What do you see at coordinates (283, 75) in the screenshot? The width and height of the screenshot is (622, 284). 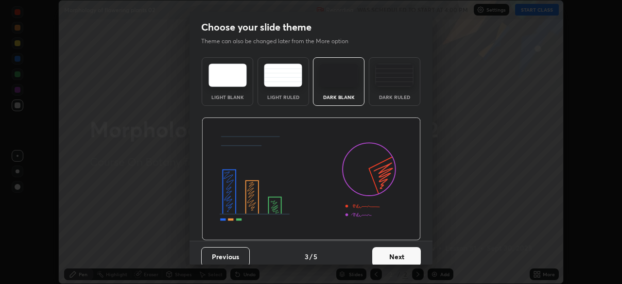 I see `img: lightRuledTheme.5fabf969.svg` at bounding box center [283, 75].